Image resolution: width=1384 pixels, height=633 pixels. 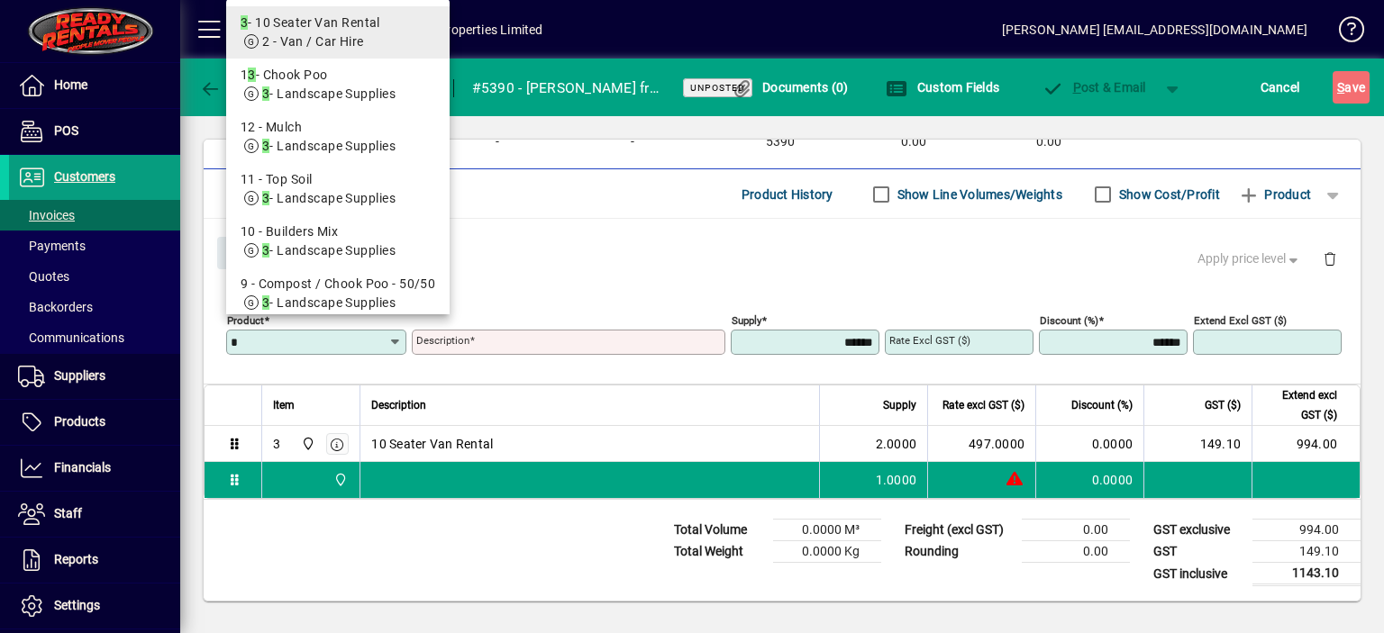 What do you see at coordinates (1341, 87) in the screenshot?
I see `span: S` at bounding box center [1341, 87].